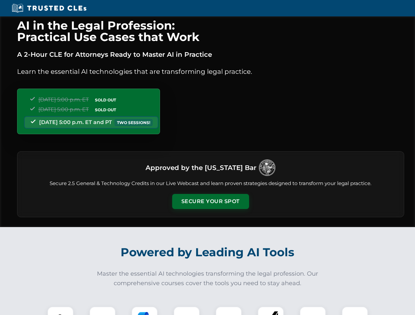 The image size is (415, 315). I want to click on img: Logo, so click(267, 168).